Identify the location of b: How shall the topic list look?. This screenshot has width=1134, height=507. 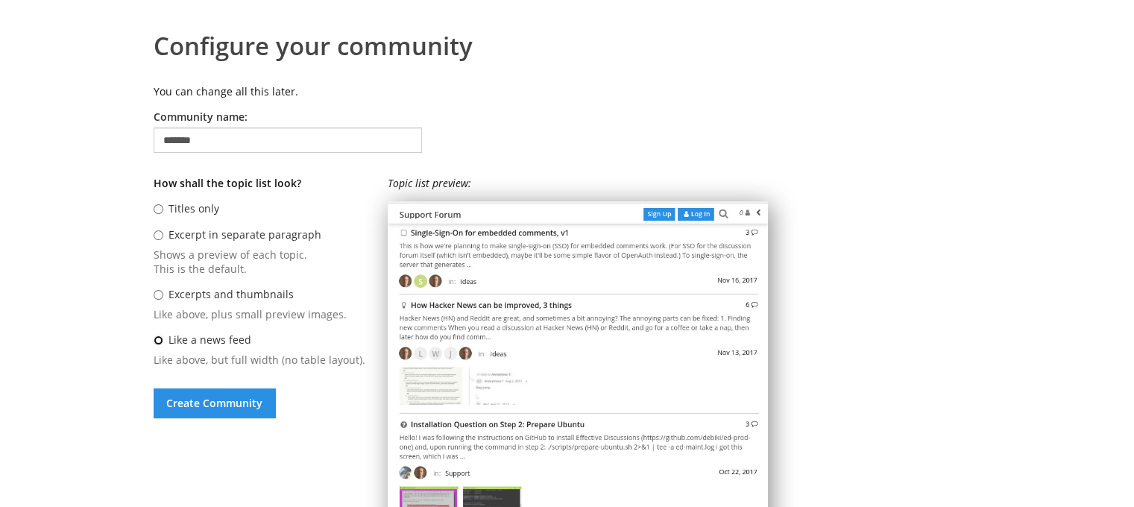
(227, 183).